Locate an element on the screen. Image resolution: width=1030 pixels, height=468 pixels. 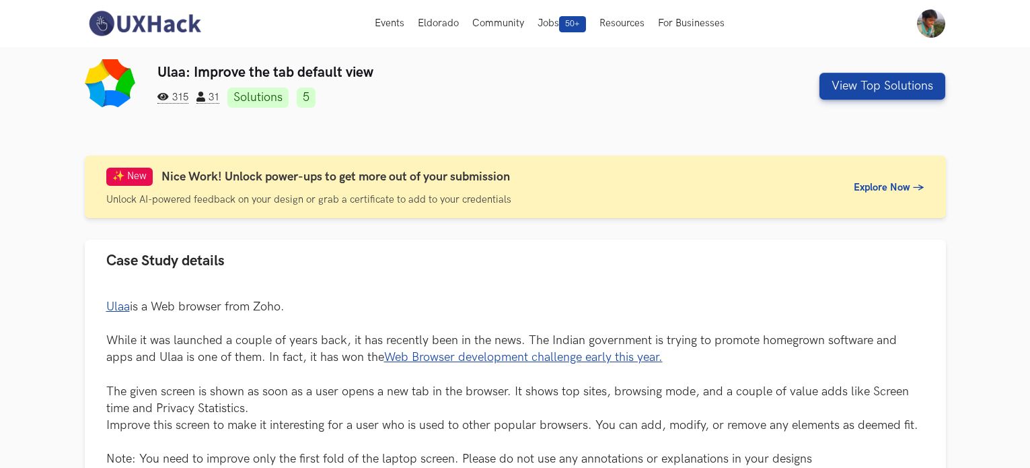
p: is a Web browser from Zoho. While it was launched a couple of years back, it has recently been in... is located at coordinates (515, 383).